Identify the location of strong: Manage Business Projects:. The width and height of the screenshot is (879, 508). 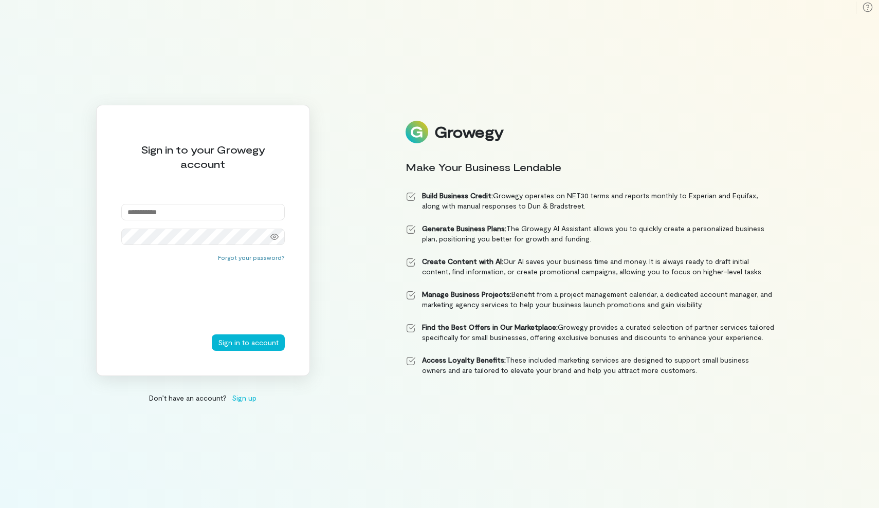
(467, 294).